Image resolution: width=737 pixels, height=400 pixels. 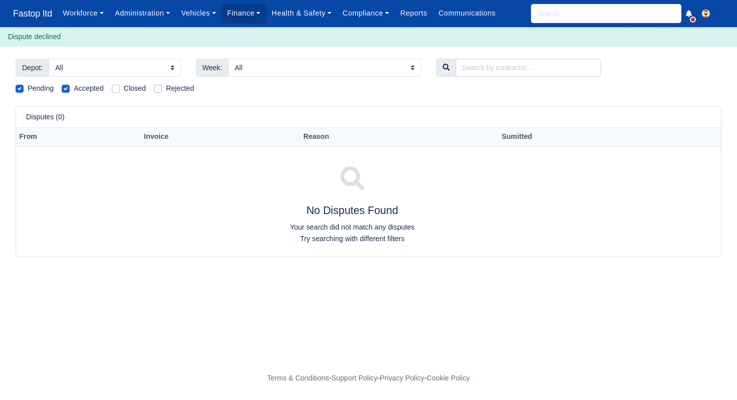 What do you see at coordinates (88, 88) in the screenshot?
I see `label: Accepted` at bounding box center [88, 88].